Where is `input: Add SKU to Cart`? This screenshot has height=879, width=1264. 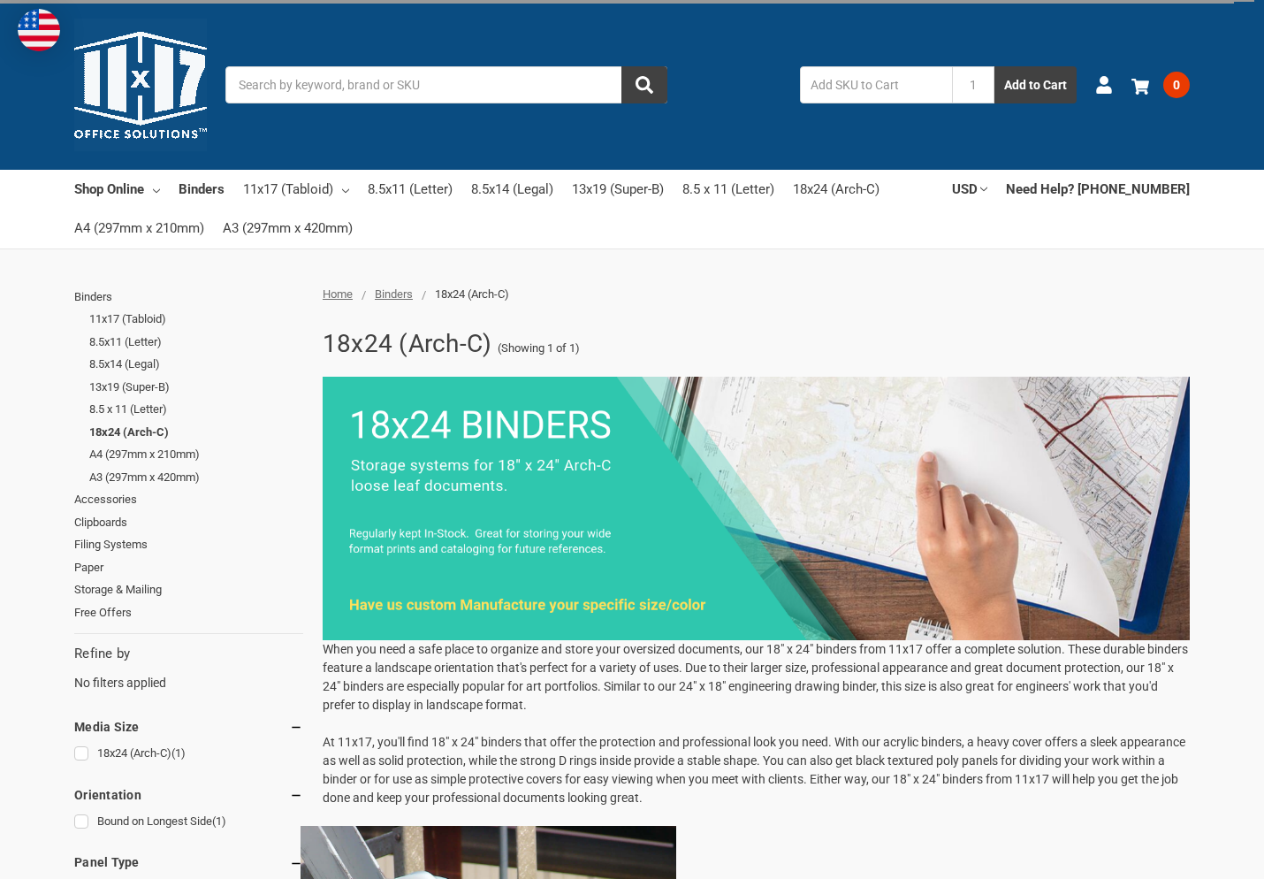
input: Add SKU to Cart is located at coordinates (876, 85).